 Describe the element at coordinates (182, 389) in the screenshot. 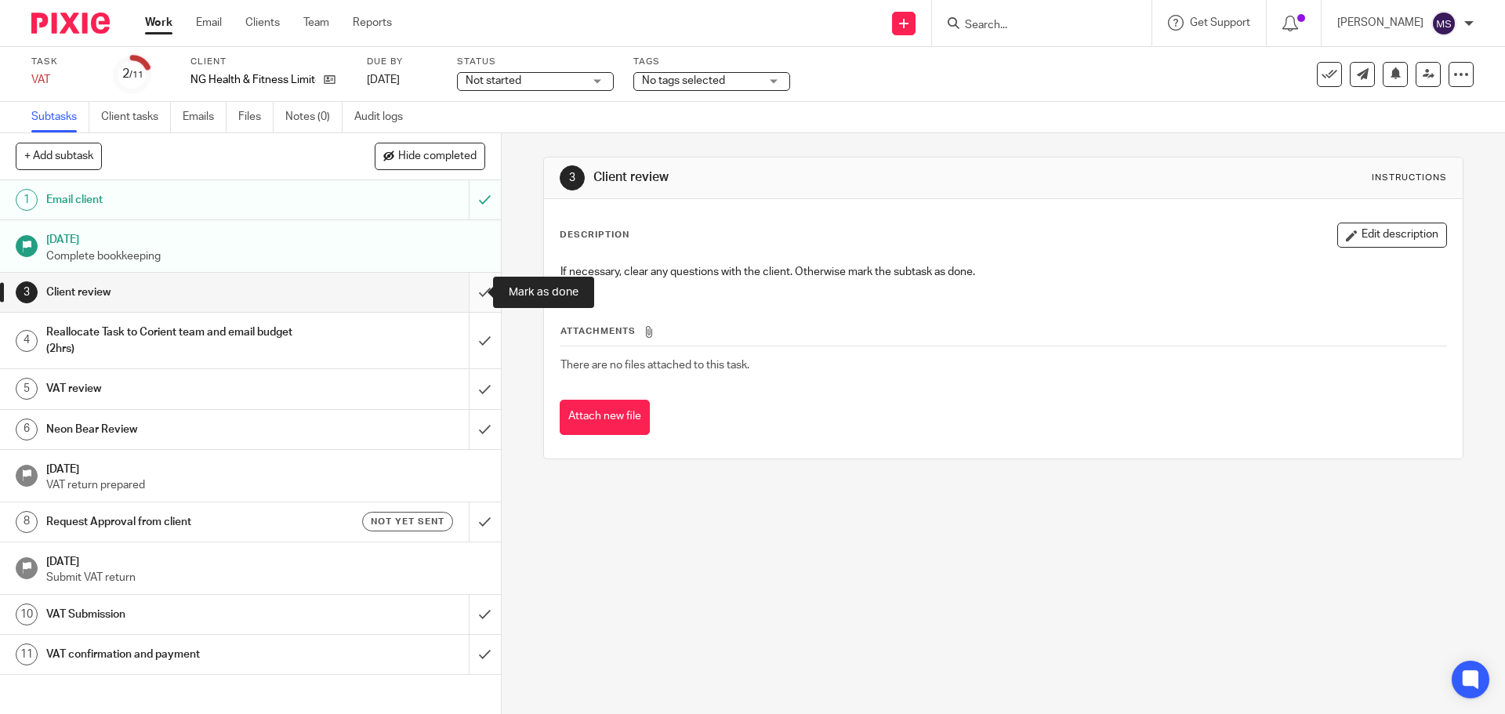

I see `h1: VAT review` at that location.